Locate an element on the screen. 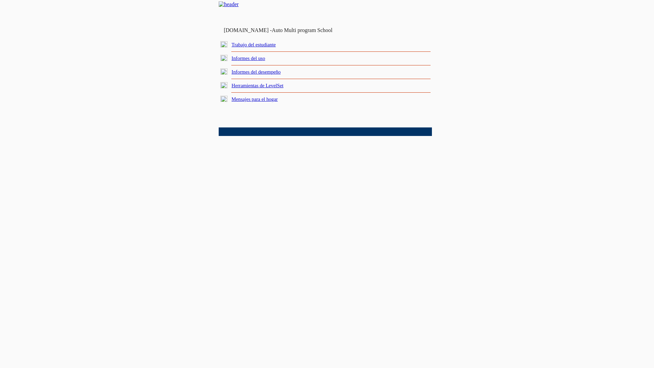  a: Informes del desempeño is located at coordinates (256, 72).